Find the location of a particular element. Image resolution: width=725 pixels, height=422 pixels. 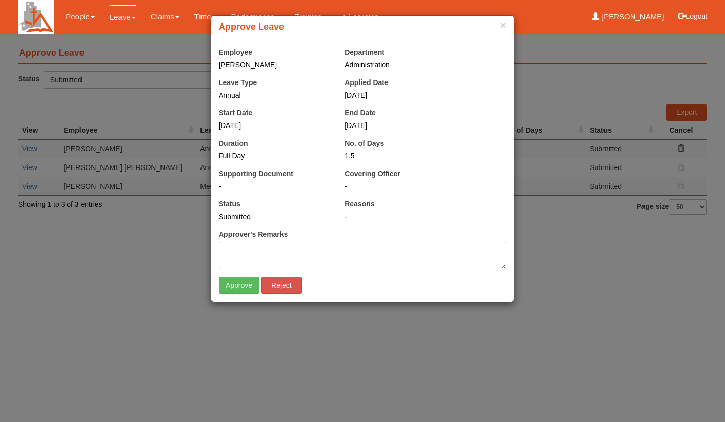

label: Covering Officer is located at coordinates (373, 174).